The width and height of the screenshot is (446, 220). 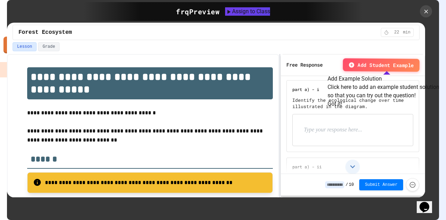 What do you see at coordinates (396, 32) in the screenshot?
I see `span: 22` at bounding box center [396, 32].